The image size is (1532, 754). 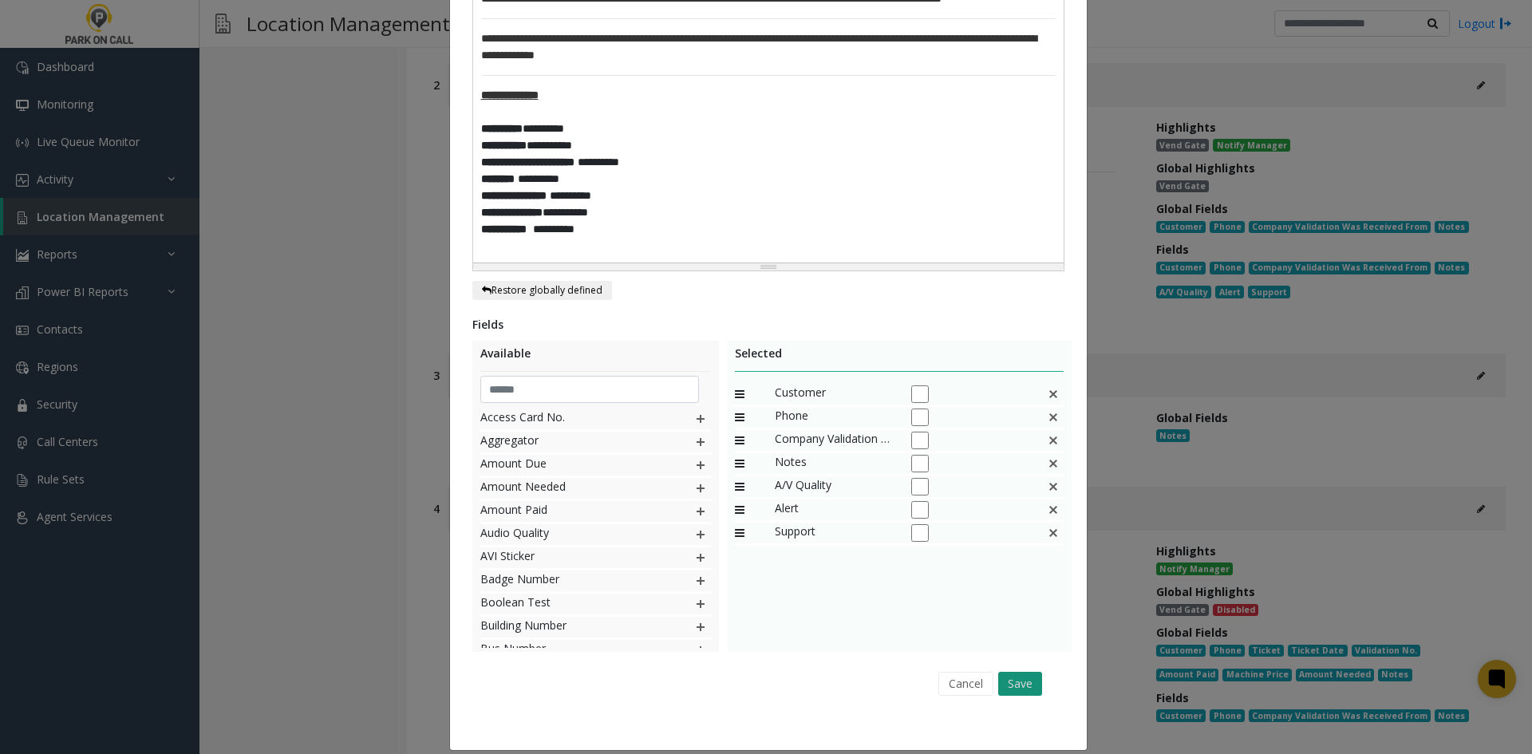 What do you see at coordinates (965, 684) in the screenshot?
I see `button: Cancel` at bounding box center [965, 684].